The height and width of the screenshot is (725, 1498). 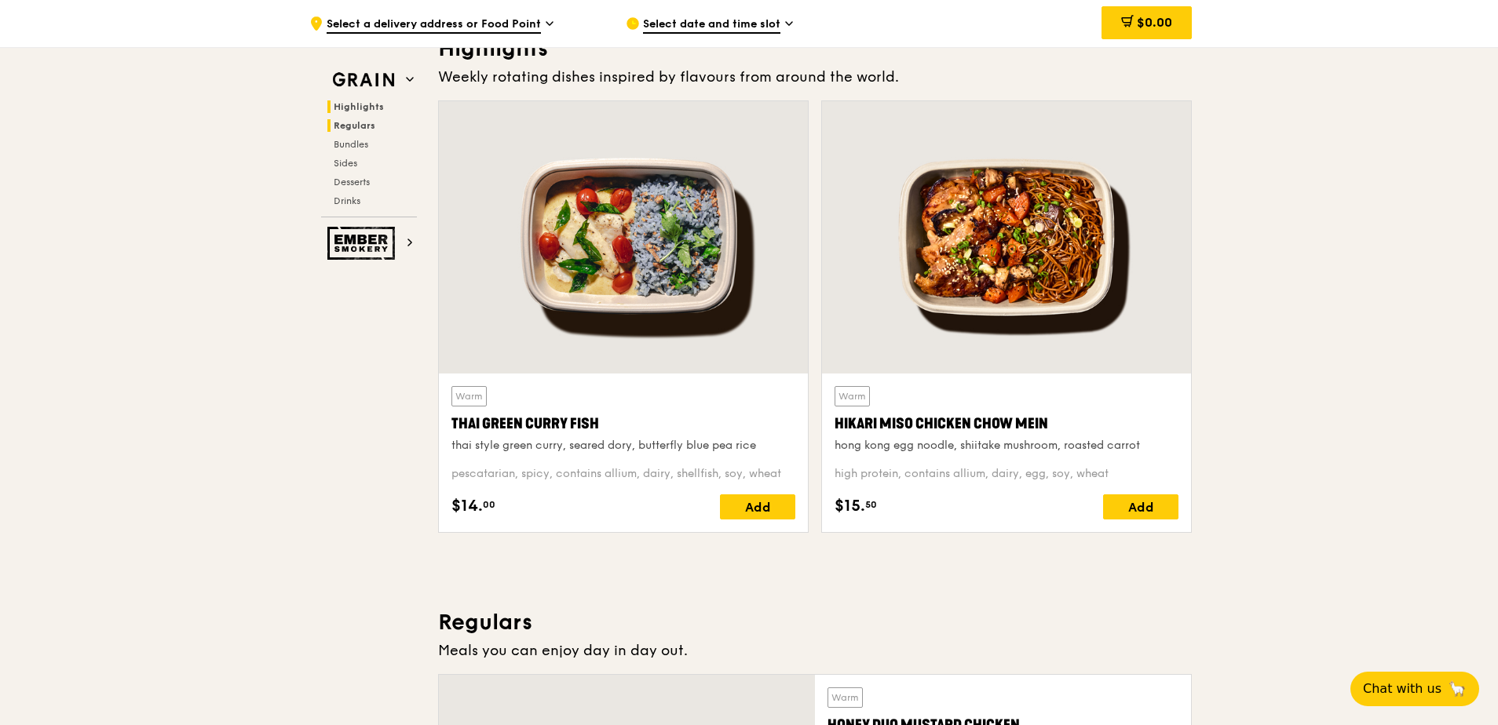 What do you see at coordinates (489, 505) in the screenshot?
I see `span: 00` at bounding box center [489, 505].